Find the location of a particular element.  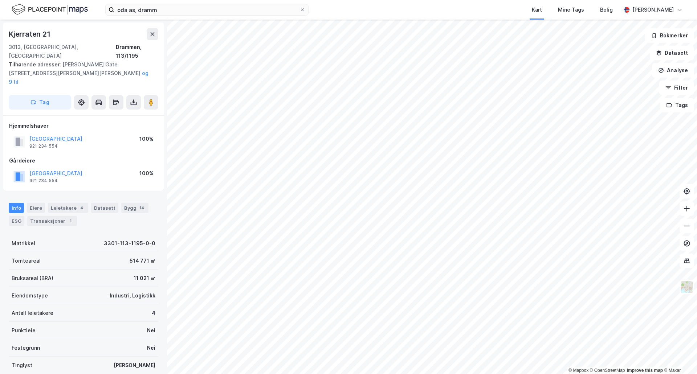

div: Info is located at coordinates (16, 208).